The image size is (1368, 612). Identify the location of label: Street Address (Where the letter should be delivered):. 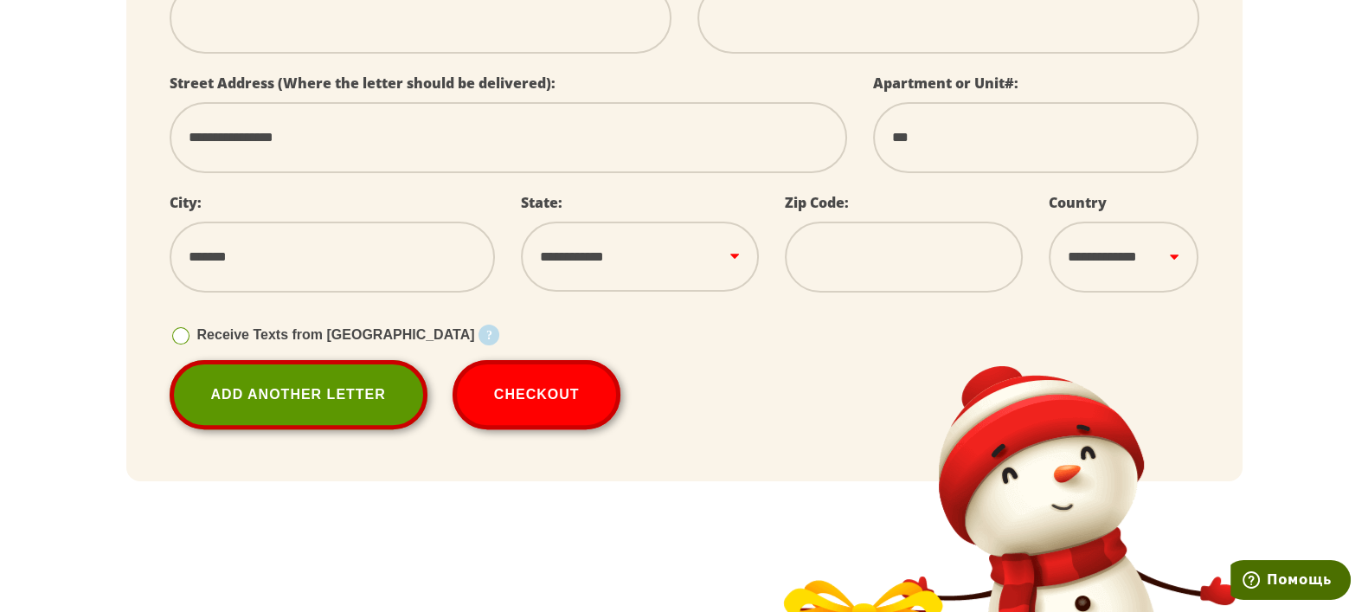
(362, 83).